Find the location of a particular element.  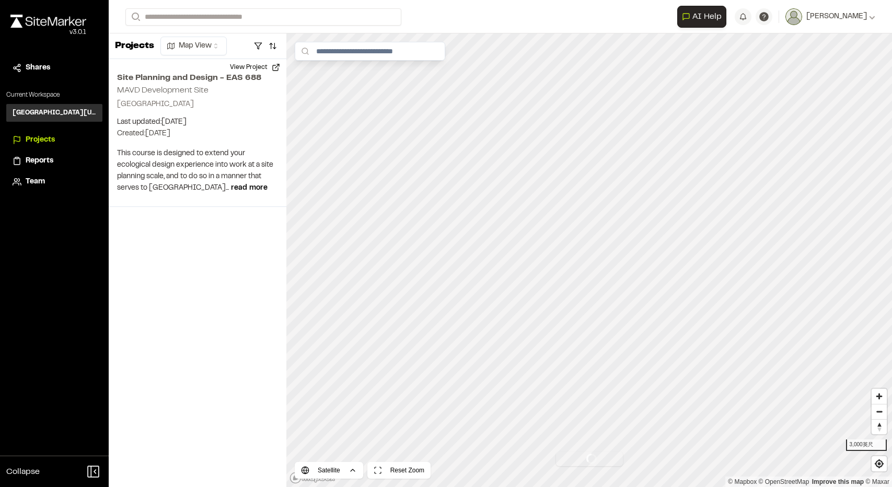

span: Zoom out is located at coordinates (879, 412).